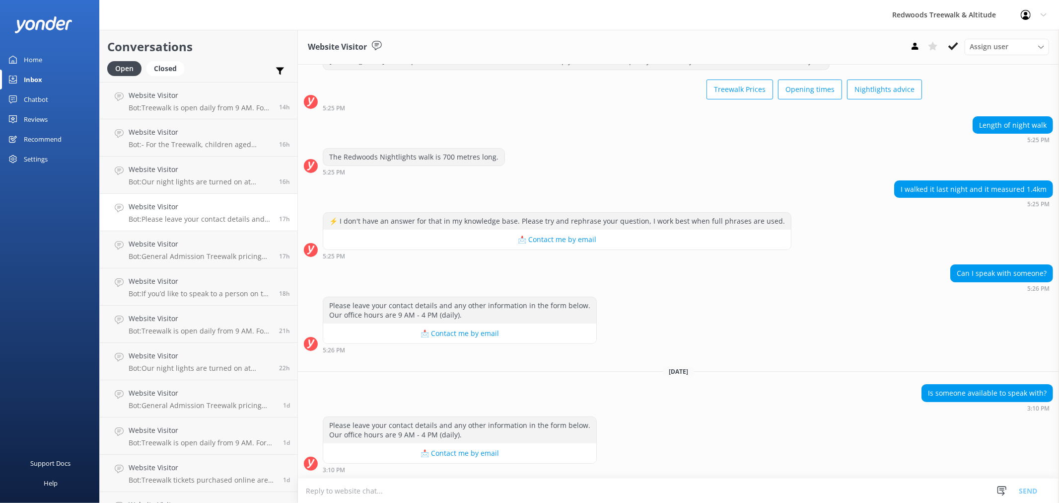  Describe the element at coordinates (285, 256) in the screenshot. I see `span: 02:25pm 19-Aug-2025 (UTC +12:00) Pacific/Auckland` at that location.